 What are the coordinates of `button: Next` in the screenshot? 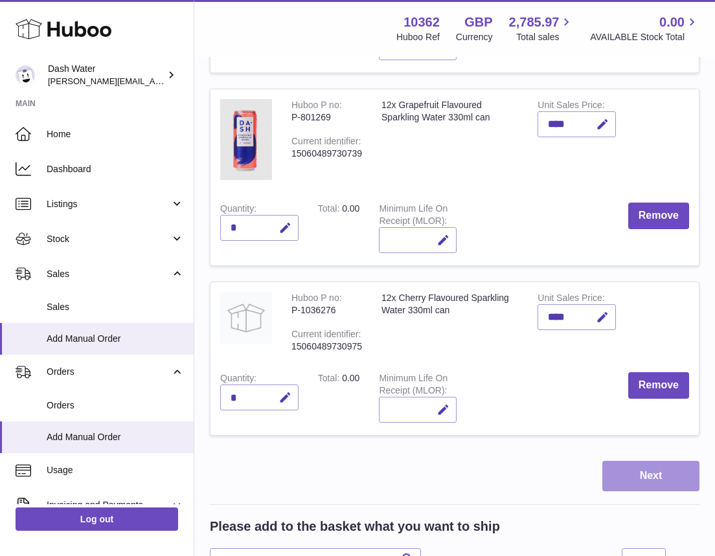 It's located at (651, 476).